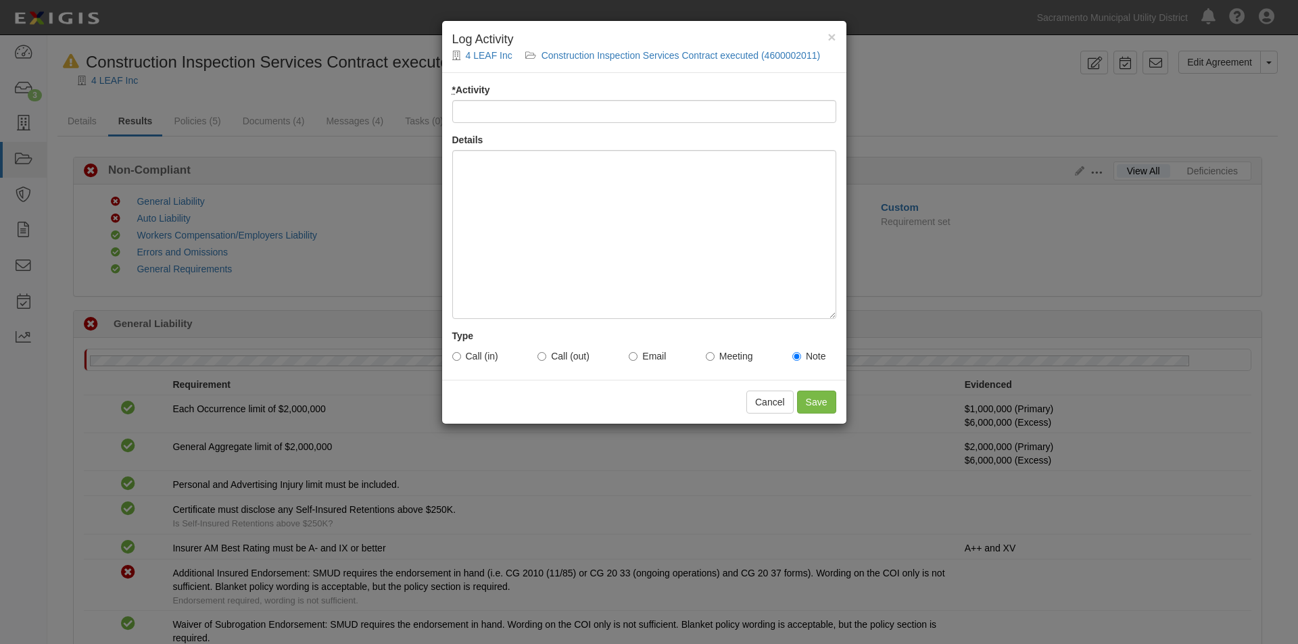 Image resolution: width=1298 pixels, height=644 pixels. What do you see at coordinates (563, 356) in the screenshot?
I see `label: Call (out)` at bounding box center [563, 356].